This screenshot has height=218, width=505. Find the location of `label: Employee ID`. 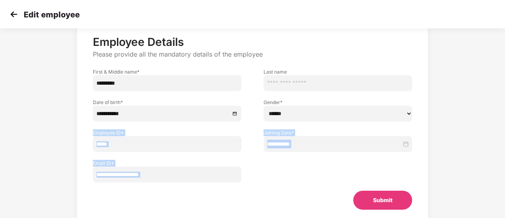

label: Employee ID is located at coordinates (167, 132).